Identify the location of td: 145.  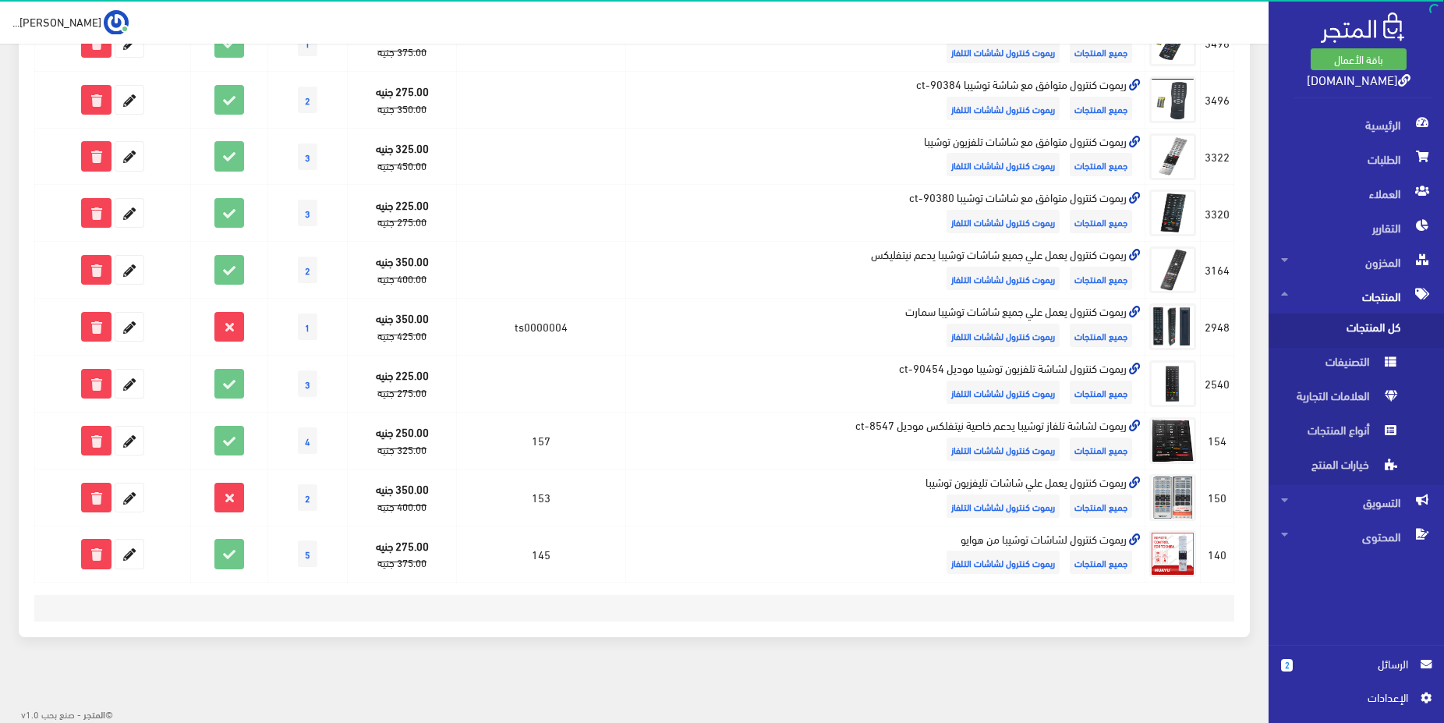
(541, 554).